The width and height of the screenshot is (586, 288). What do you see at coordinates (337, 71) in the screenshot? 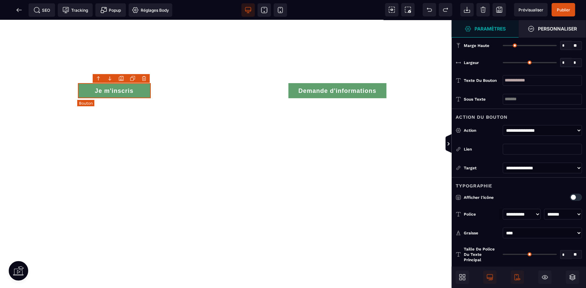
I see `button: Demande d'informations` at bounding box center [337, 71].